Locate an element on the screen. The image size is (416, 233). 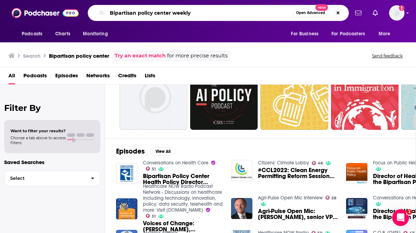
svg: Add a profile image is located at coordinates (402, 8).